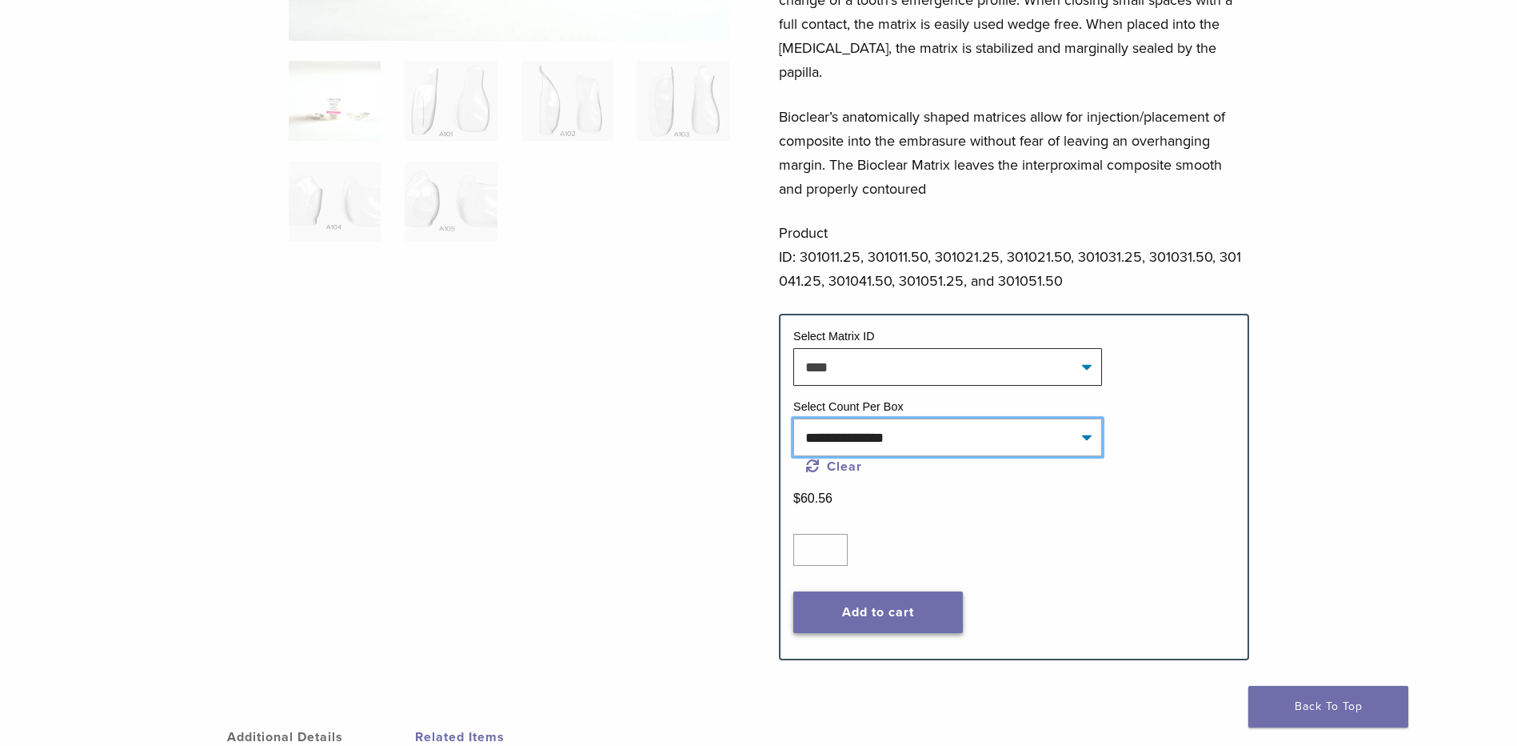  What do you see at coordinates (834, 466) in the screenshot?
I see `a: Clear` at bounding box center [834, 466].